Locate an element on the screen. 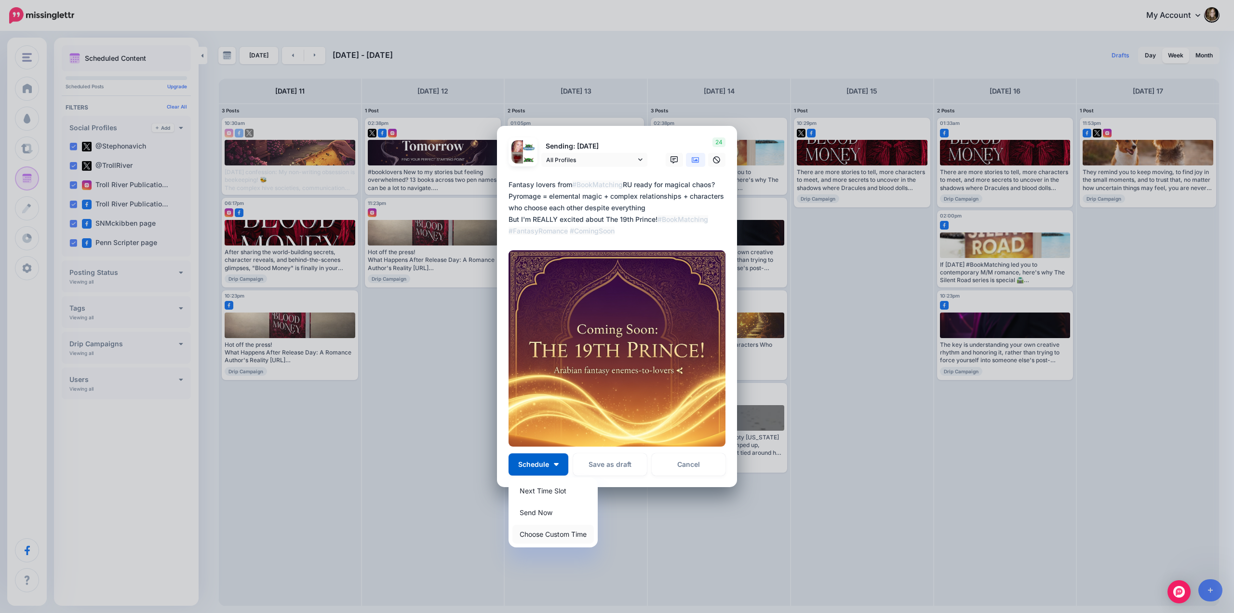 Image resolution: width=1234 pixels, height=613 pixels. img: MQSQsEJ6-30810.jpeg is located at coordinates (529, 160).